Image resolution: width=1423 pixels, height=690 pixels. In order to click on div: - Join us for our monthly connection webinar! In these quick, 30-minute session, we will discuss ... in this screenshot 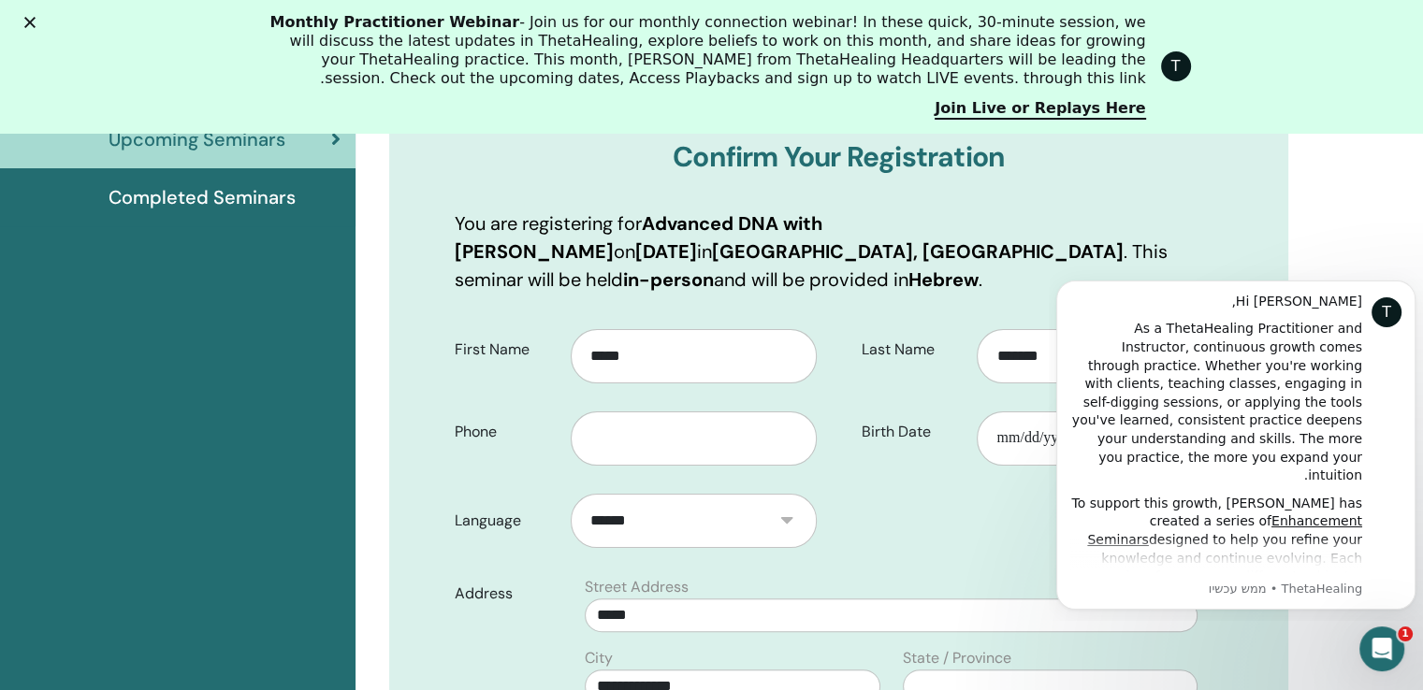, I will do `click(704, 51)`.